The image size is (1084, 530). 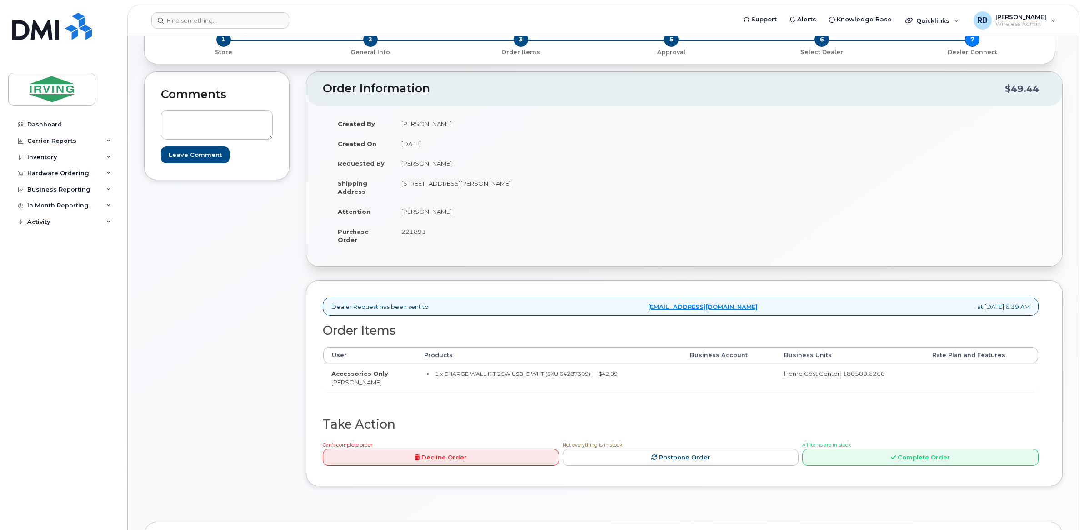 I want to click on span: All Items are in stock, so click(x=827, y=445).